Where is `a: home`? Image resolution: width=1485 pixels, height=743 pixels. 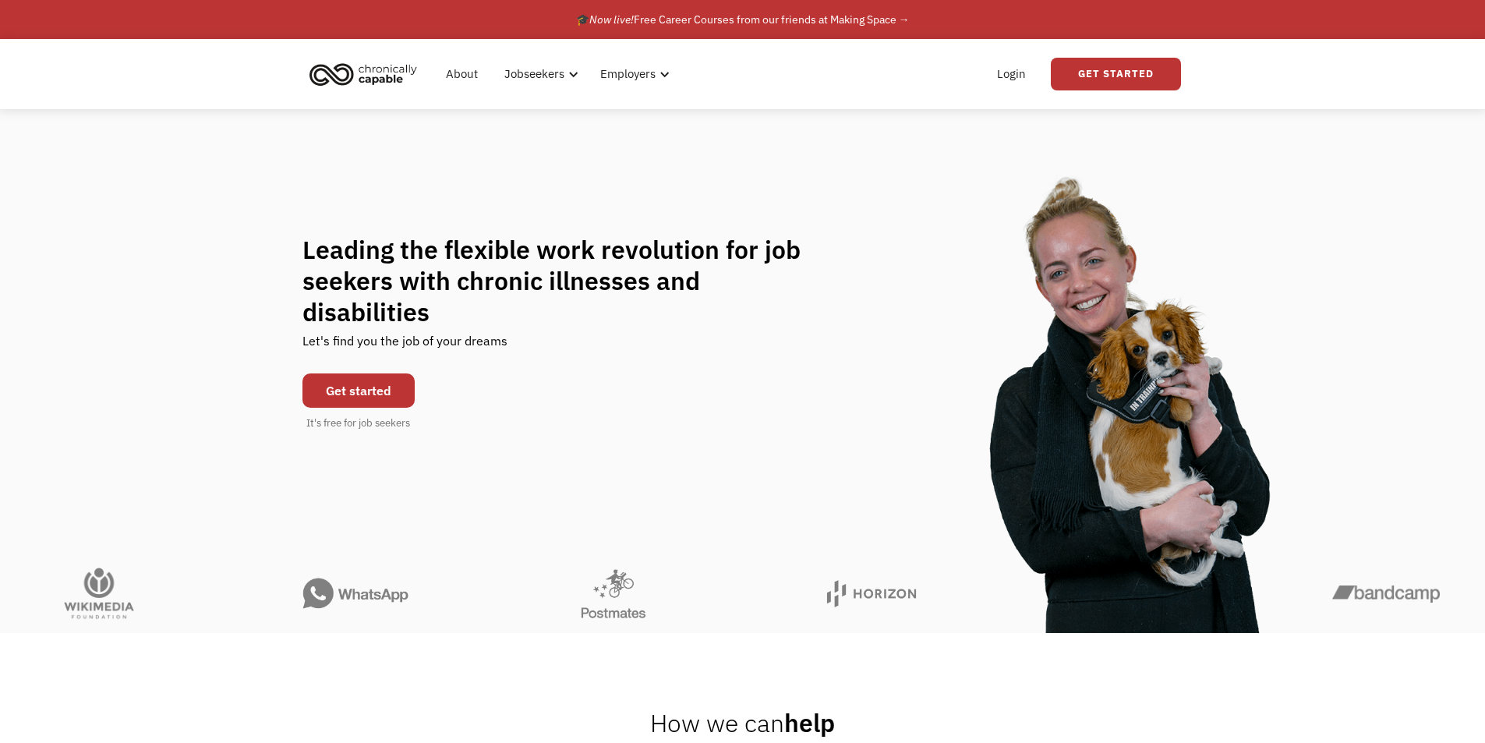
a: home is located at coordinates (366, 74).